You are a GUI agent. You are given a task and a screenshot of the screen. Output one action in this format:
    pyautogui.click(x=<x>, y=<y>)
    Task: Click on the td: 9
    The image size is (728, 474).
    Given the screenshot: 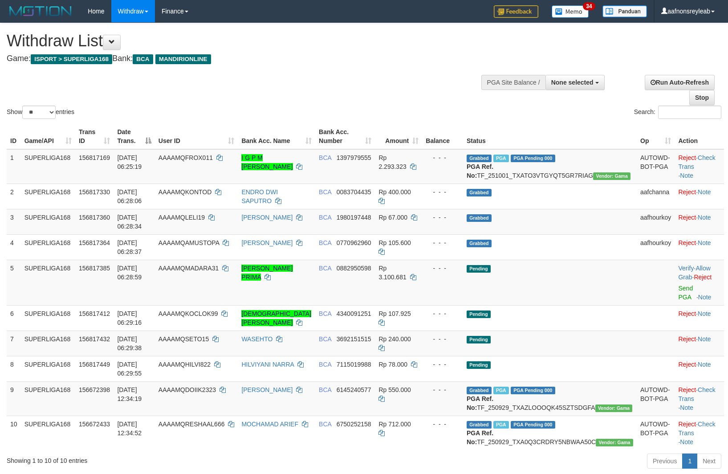 What is the action you would take?
    pyautogui.click(x=14, y=398)
    